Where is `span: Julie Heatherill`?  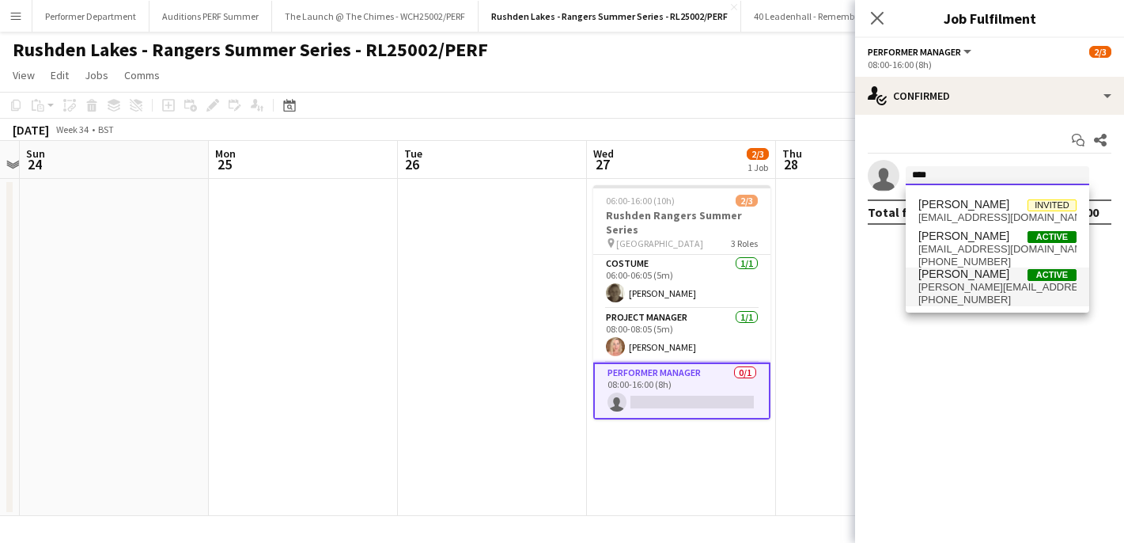
span: Julie Heatherill is located at coordinates (963, 204).